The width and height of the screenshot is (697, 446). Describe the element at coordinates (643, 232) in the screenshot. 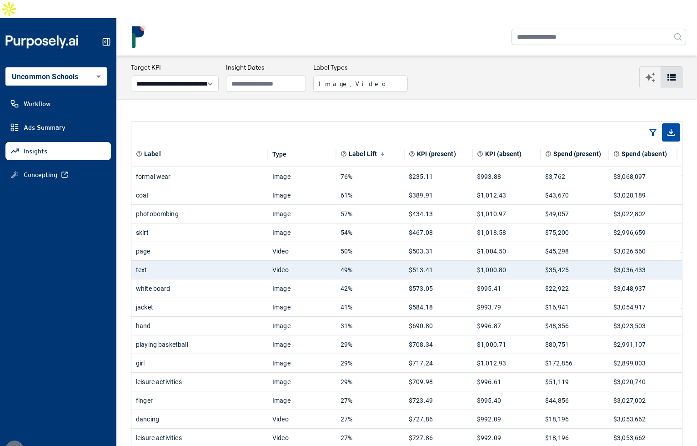

I see `div: $2,996,659` at that location.